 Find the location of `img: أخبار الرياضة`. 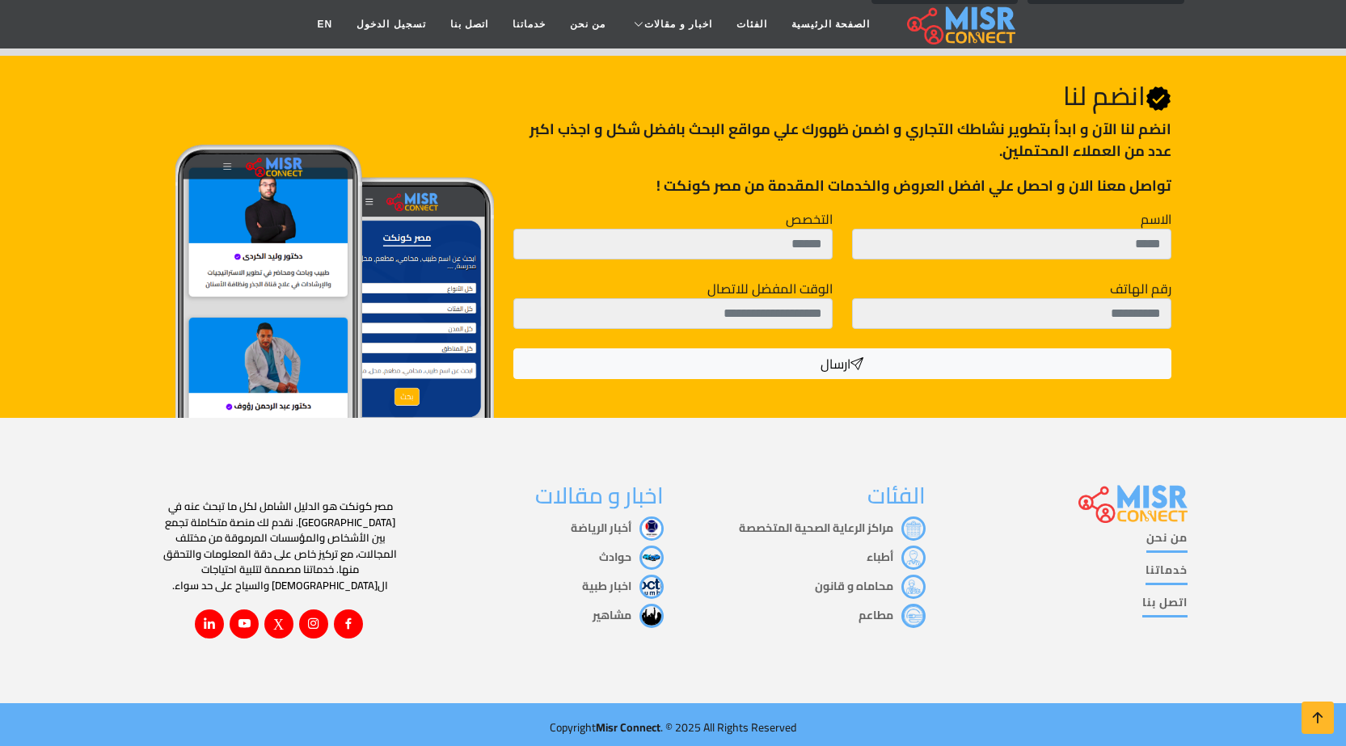

img: أخبار الرياضة is located at coordinates (652, 529).